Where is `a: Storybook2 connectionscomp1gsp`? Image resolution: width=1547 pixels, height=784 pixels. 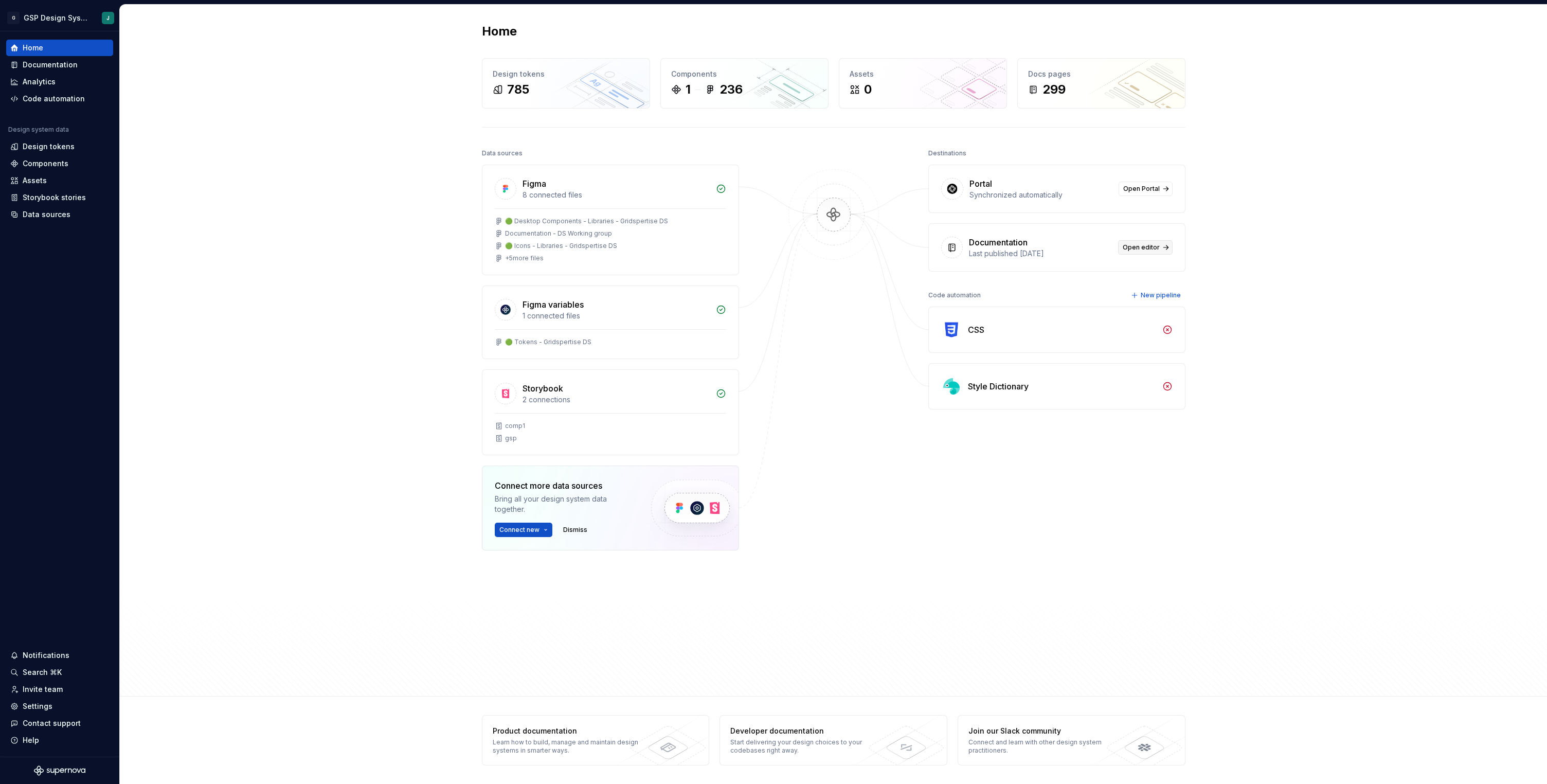
a: Storybook2 connectionscomp1gsp is located at coordinates (611, 412).